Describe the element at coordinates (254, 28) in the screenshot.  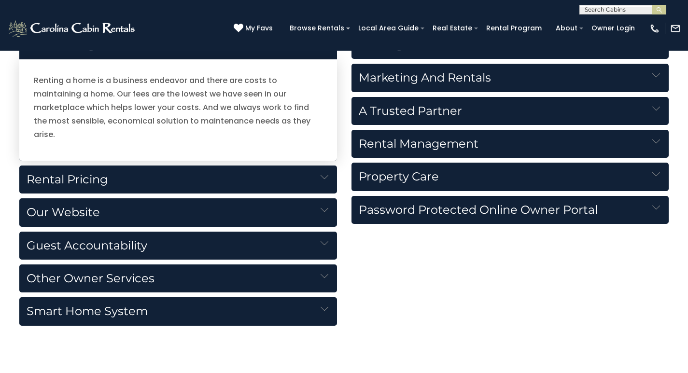
I see `a: My Favs` at that location.